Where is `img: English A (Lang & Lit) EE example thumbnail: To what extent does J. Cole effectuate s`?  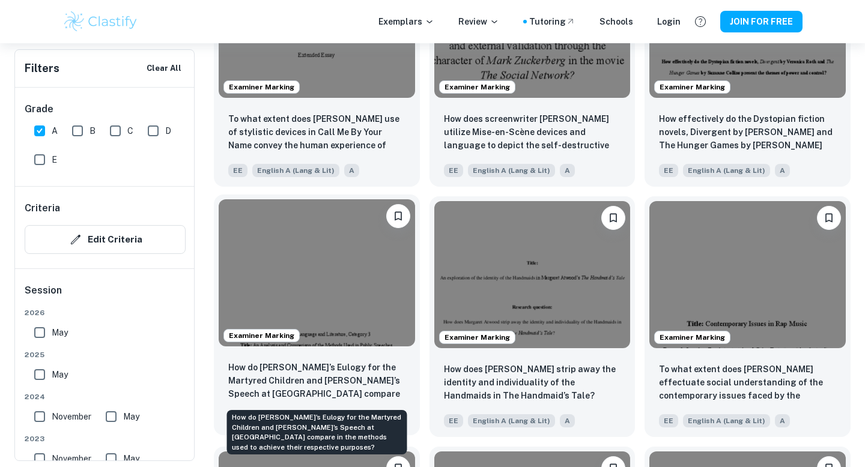 img: English A (Lang & Lit) EE example thumbnail: To what extent does J. Cole effectuate s is located at coordinates (747, 274).